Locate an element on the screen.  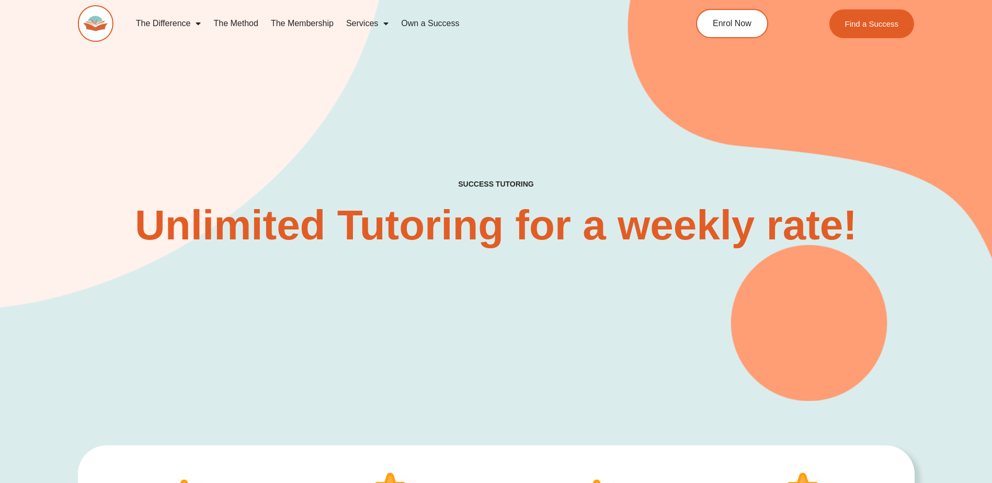
a: Find a Success is located at coordinates (871, 24).